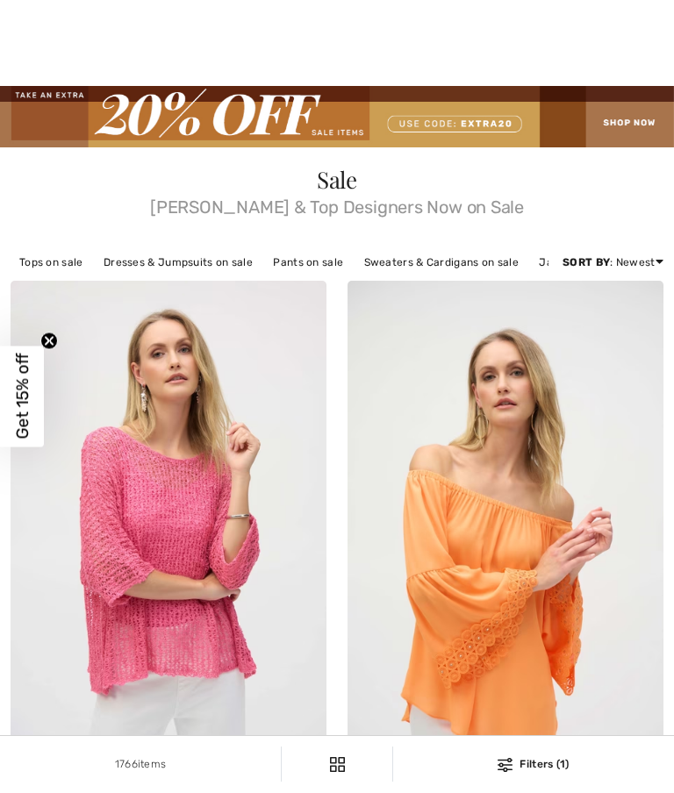  Describe the element at coordinates (126, 764) in the screenshot. I see `span: 1766` at that location.